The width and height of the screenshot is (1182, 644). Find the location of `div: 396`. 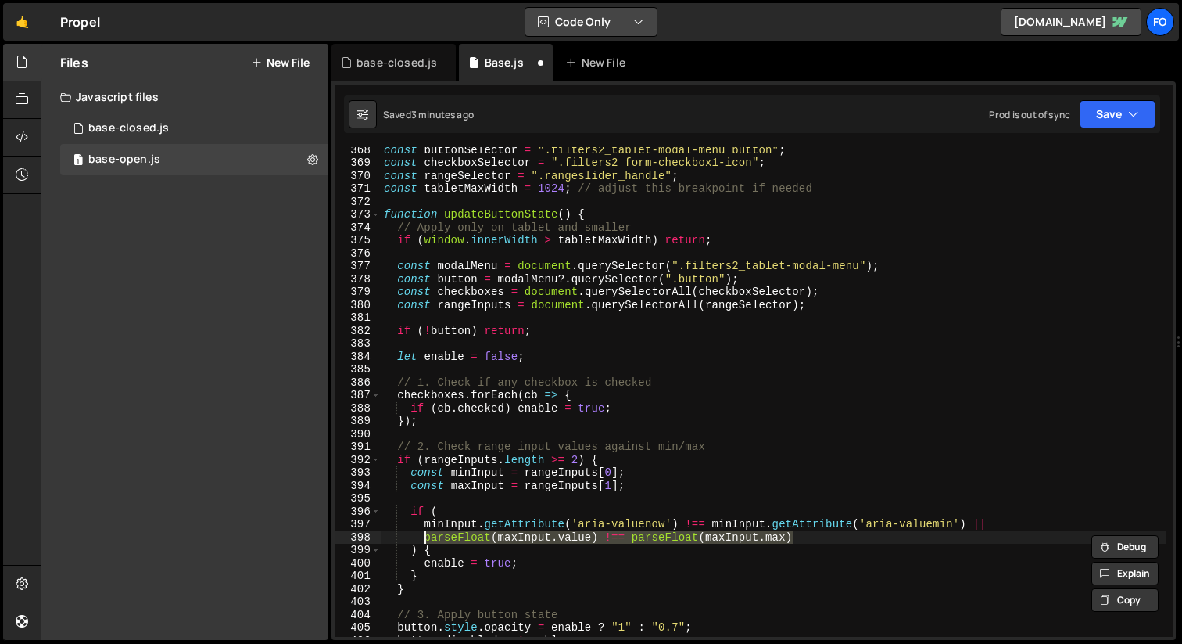

div: 396 is located at coordinates (357, 511).